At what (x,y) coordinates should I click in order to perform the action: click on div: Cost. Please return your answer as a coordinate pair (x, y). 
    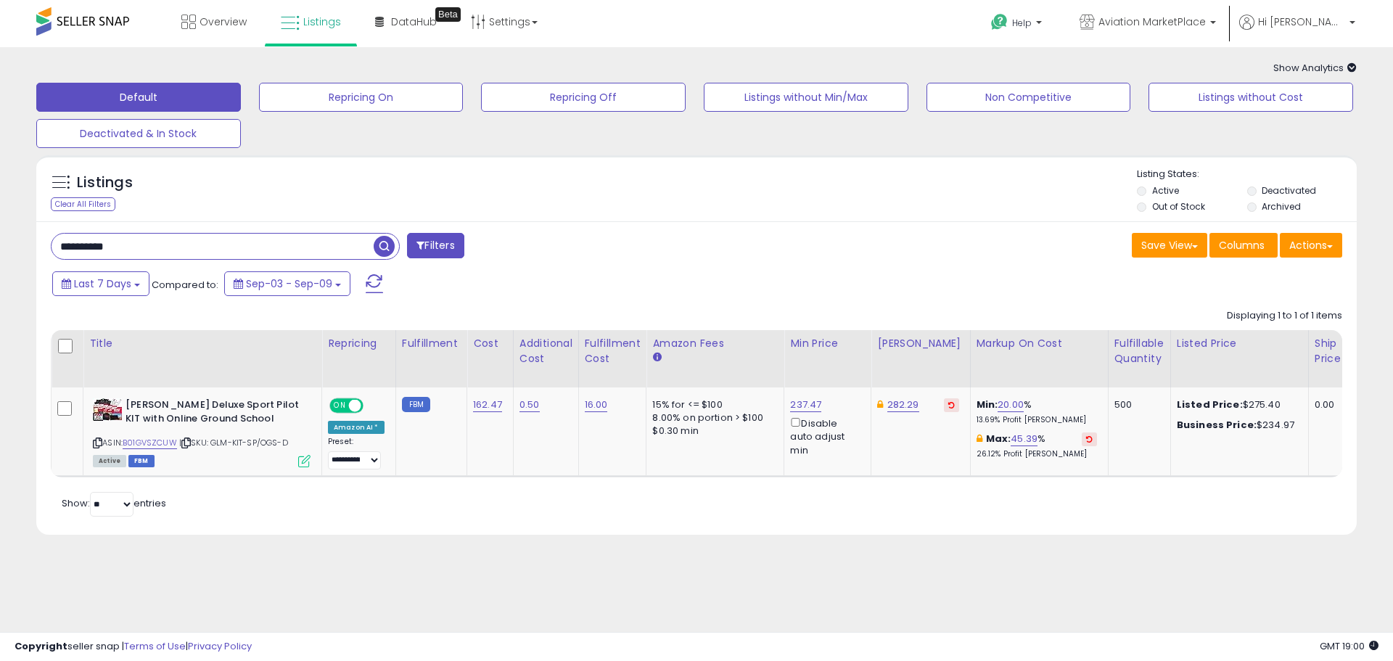
    Looking at the image, I should click on (490, 343).